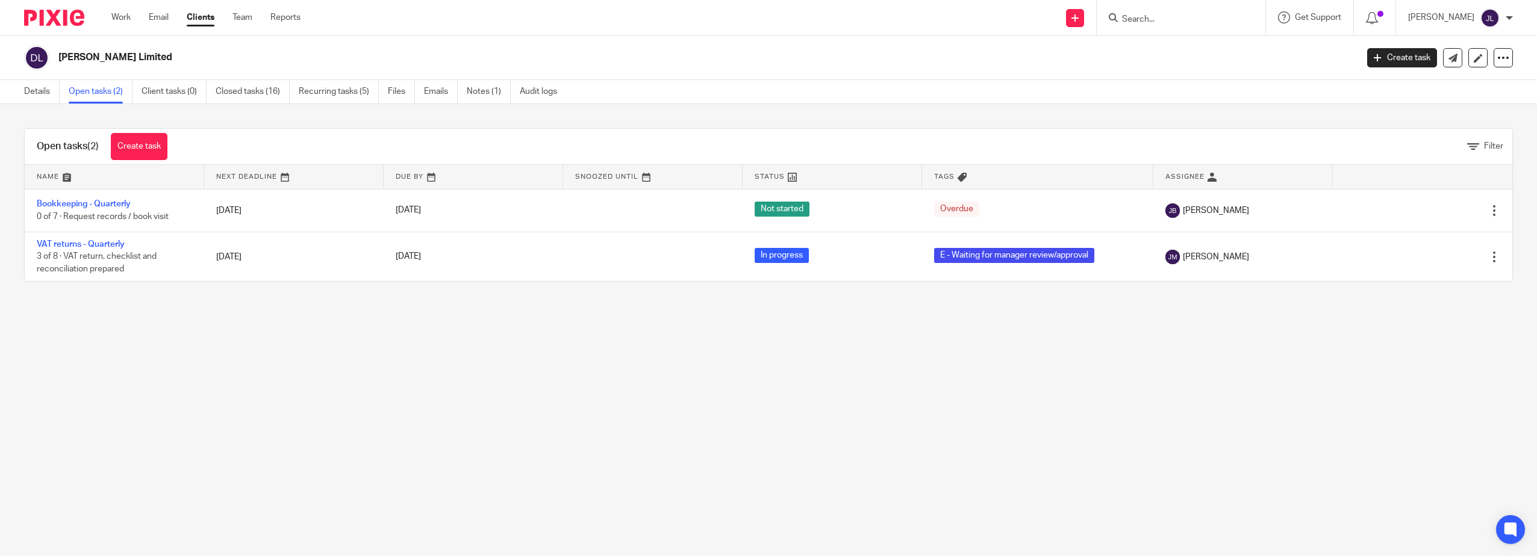  Describe the element at coordinates (158, 17) in the screenshot. I see `a: Email` at that location.